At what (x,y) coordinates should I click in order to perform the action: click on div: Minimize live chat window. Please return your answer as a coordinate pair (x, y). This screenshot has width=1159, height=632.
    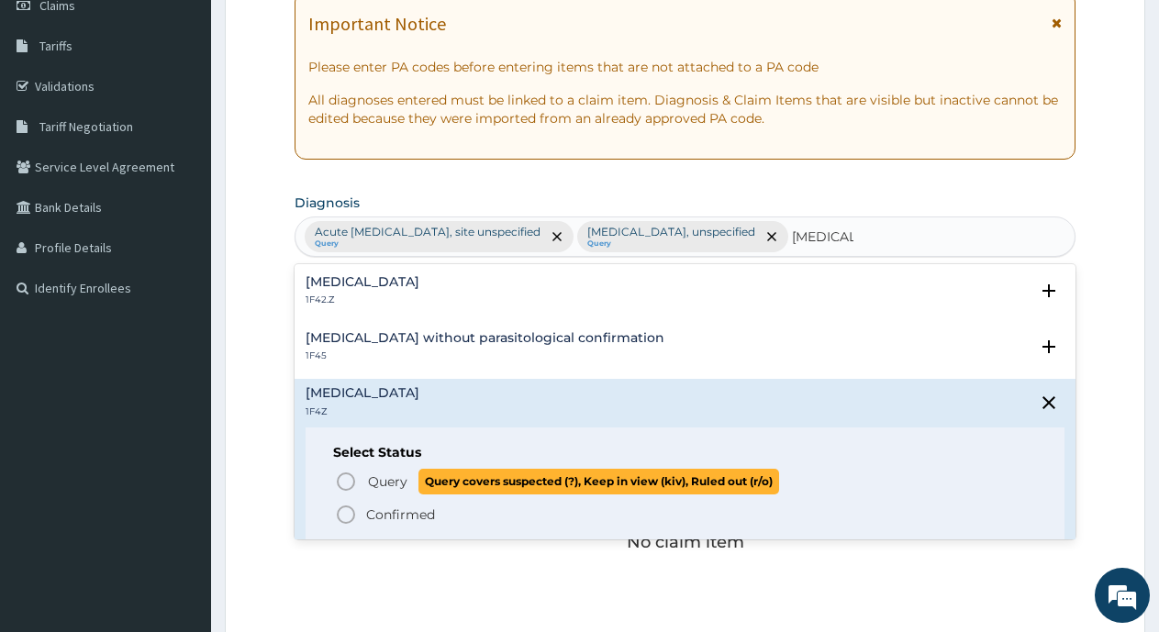
    Looking at the image, I should click on (323, 31).